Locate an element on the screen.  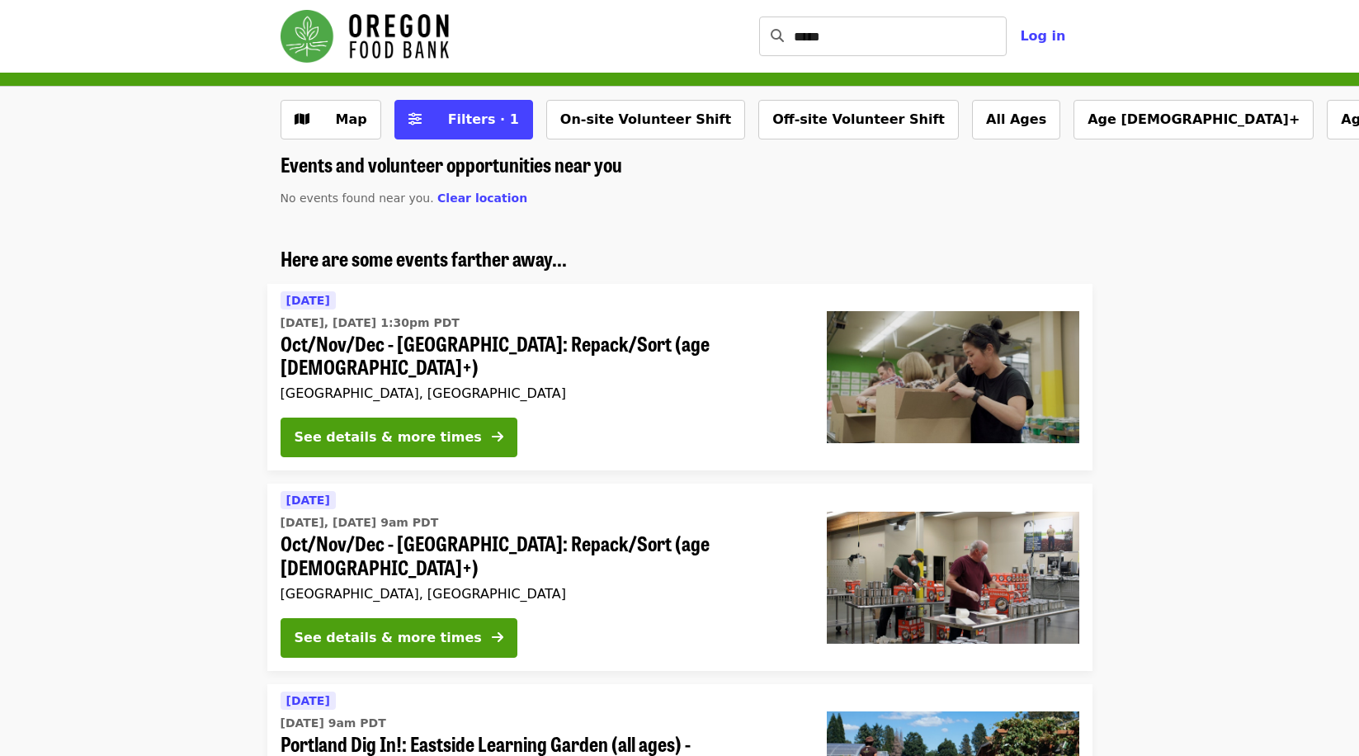
span: No events found near you. is located at coordinates (357, 198).